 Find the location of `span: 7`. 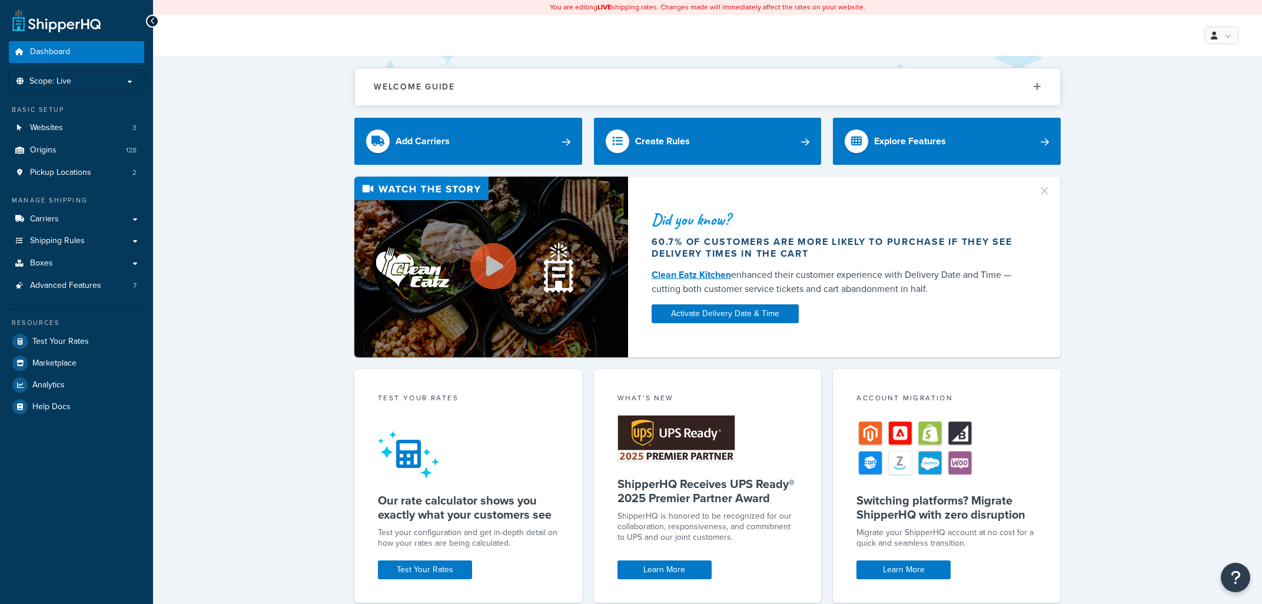

span: 7 is located at coordinates (135, 285).